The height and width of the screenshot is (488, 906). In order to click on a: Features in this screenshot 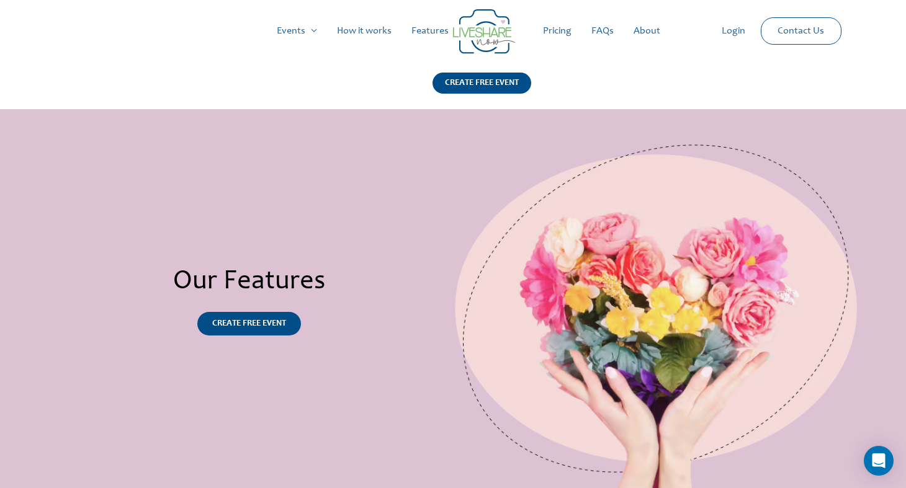, I will do `click(430, 31)`.